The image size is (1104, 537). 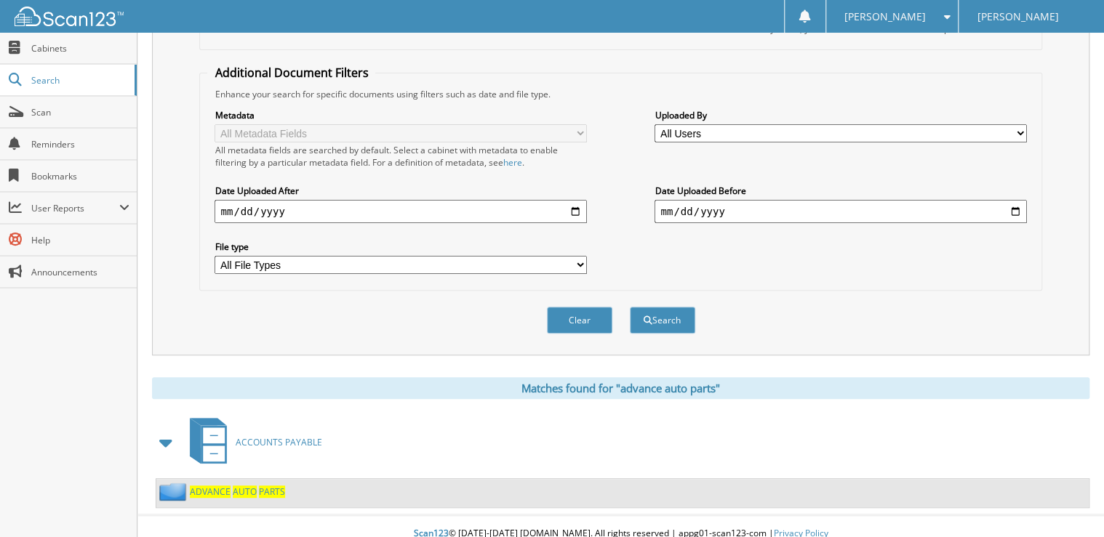 I want to click on div: All metadata fields are searched by default. Select a cabinet with metadata to enable filtering b..., so click(x=400, y=156).